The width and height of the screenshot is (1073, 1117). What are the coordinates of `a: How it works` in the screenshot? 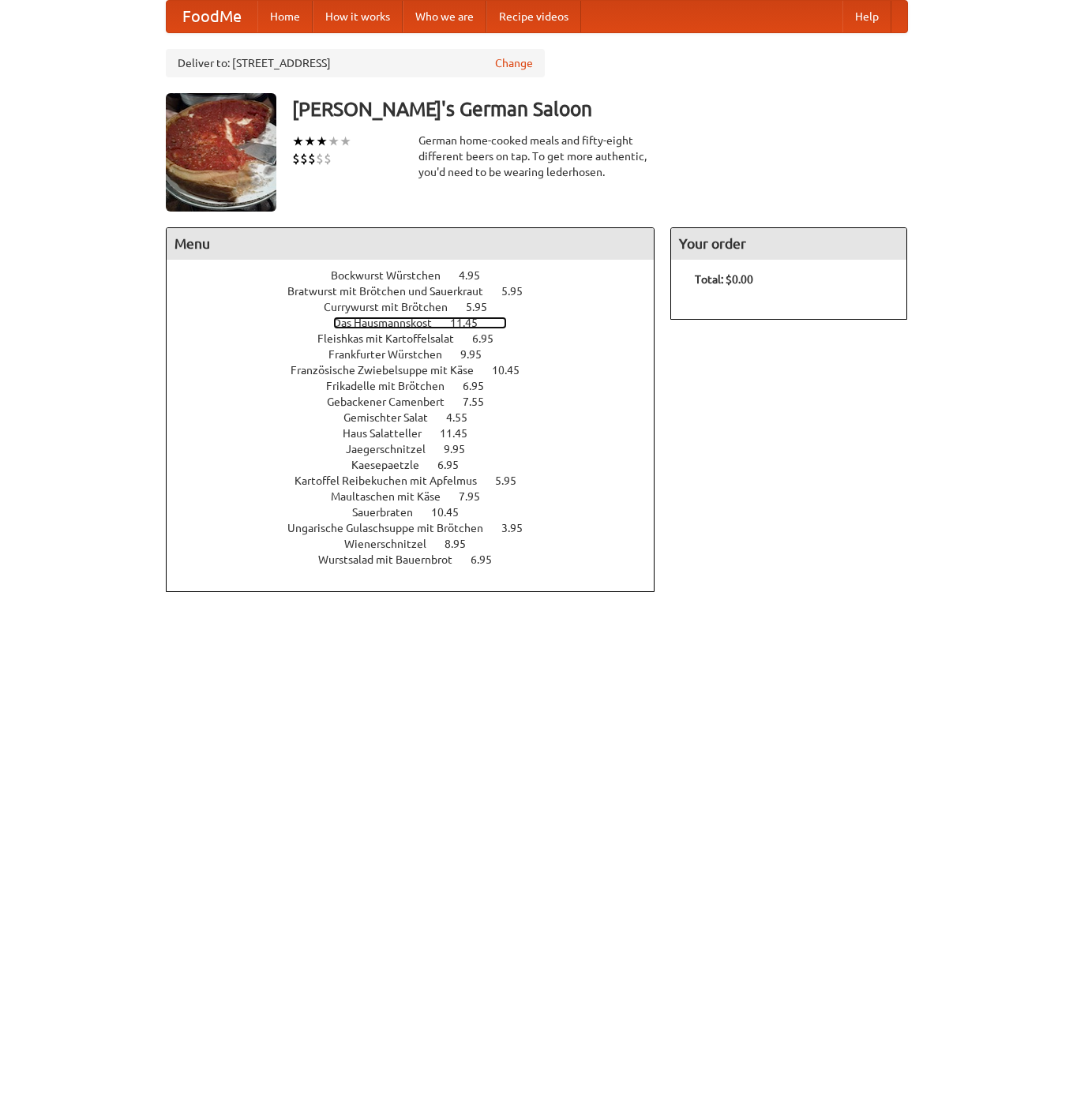 It's located at (358, 17).